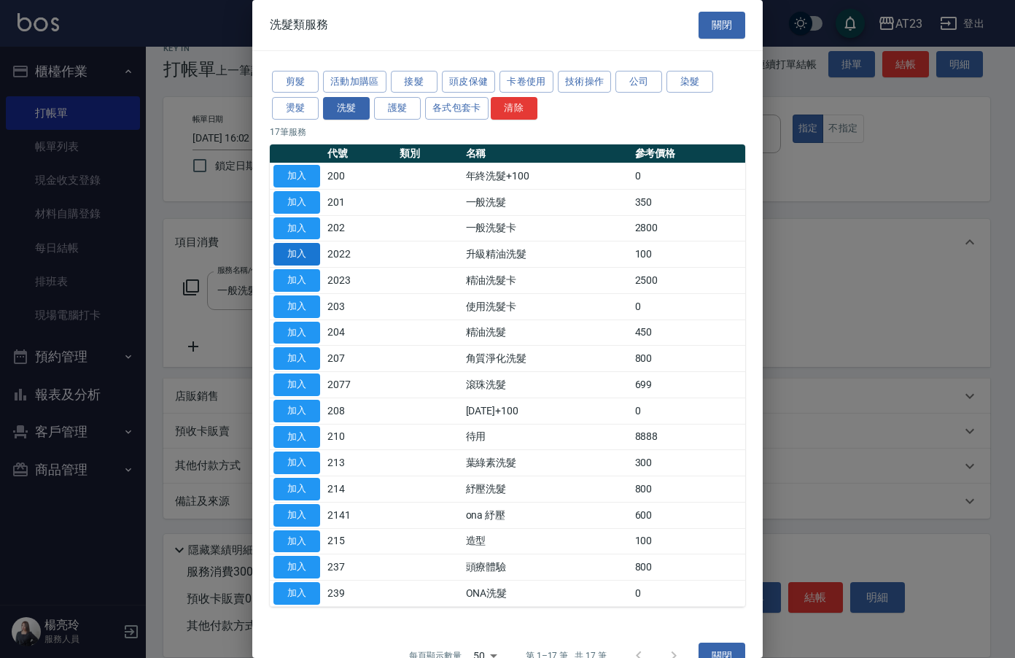  What do you see at coordinates (547, 594) in the screenshot?
I see `td: ONA洗髮` at bounding box center [547, 594].